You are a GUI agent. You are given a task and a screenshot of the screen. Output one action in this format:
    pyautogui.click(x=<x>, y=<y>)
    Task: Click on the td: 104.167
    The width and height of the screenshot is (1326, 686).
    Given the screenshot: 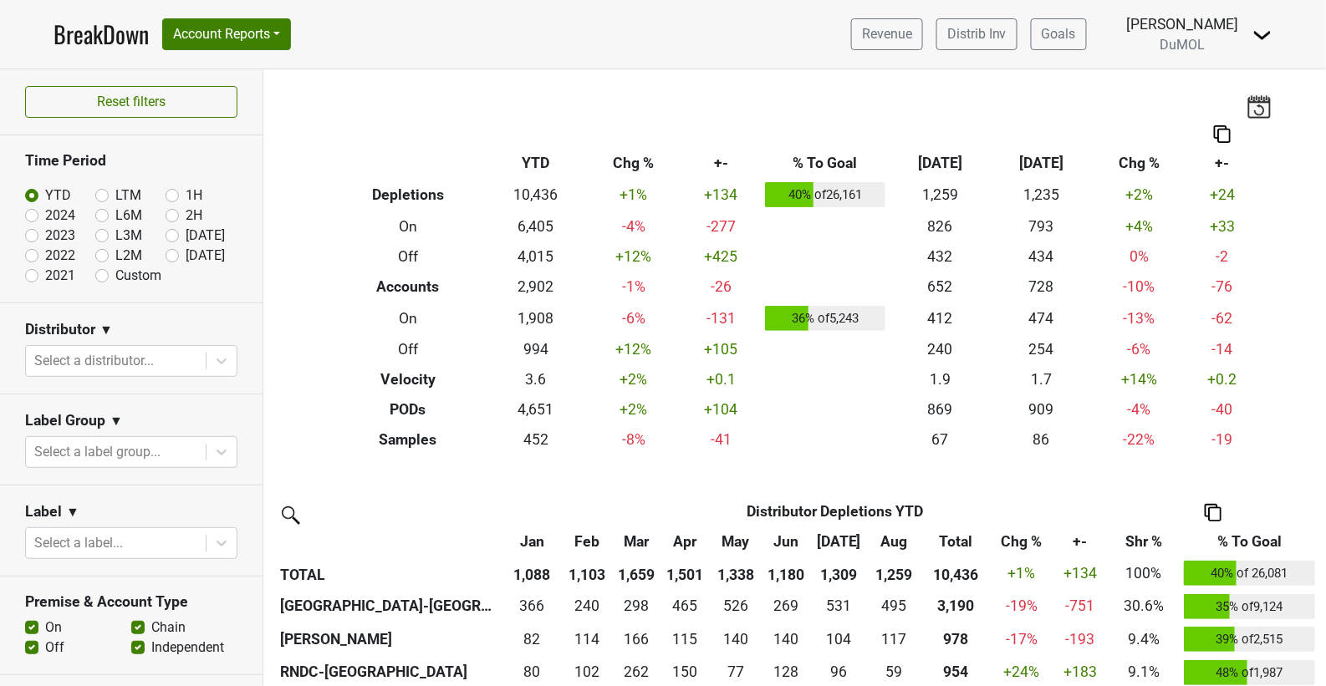 What is the action you would take?
    pyautogui.click(x=839, y=640)
    